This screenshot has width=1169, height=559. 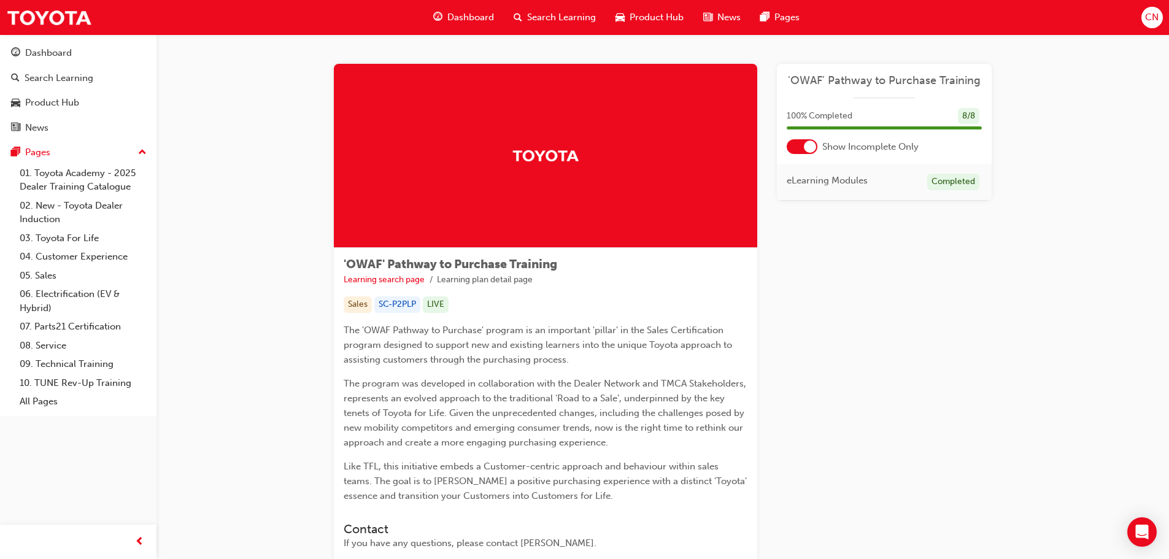 What do you see at coordinates (485, 280) in the screenshot?
I see `li: Learning plan detail page` at bounding box center [485, 280].